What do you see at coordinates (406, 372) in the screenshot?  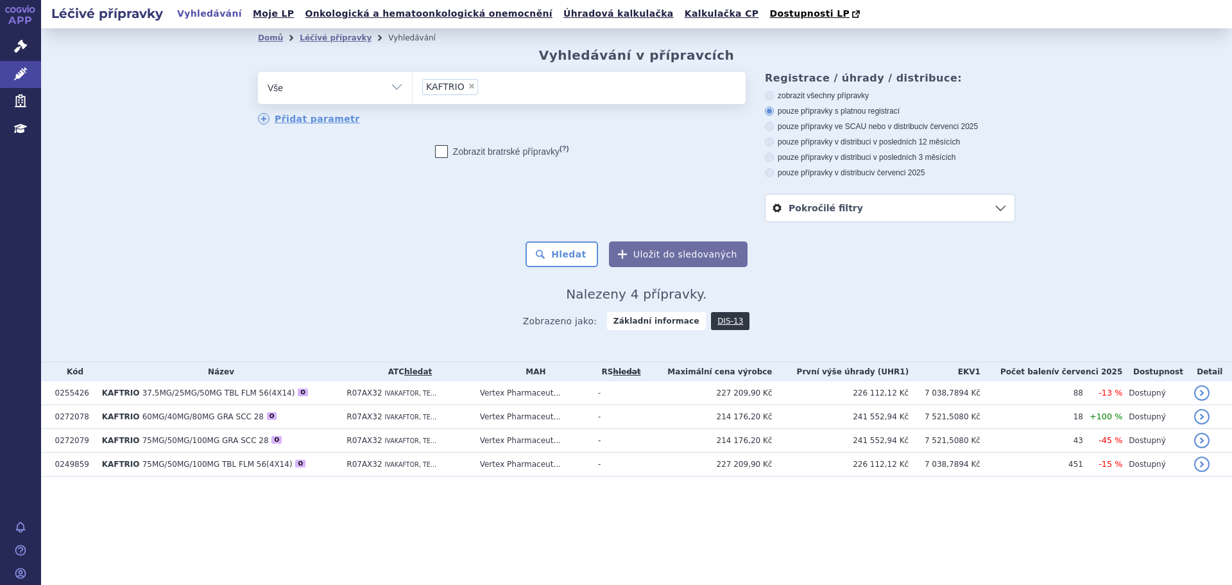 I see `th: ATC` at bounding box center [406, 372].